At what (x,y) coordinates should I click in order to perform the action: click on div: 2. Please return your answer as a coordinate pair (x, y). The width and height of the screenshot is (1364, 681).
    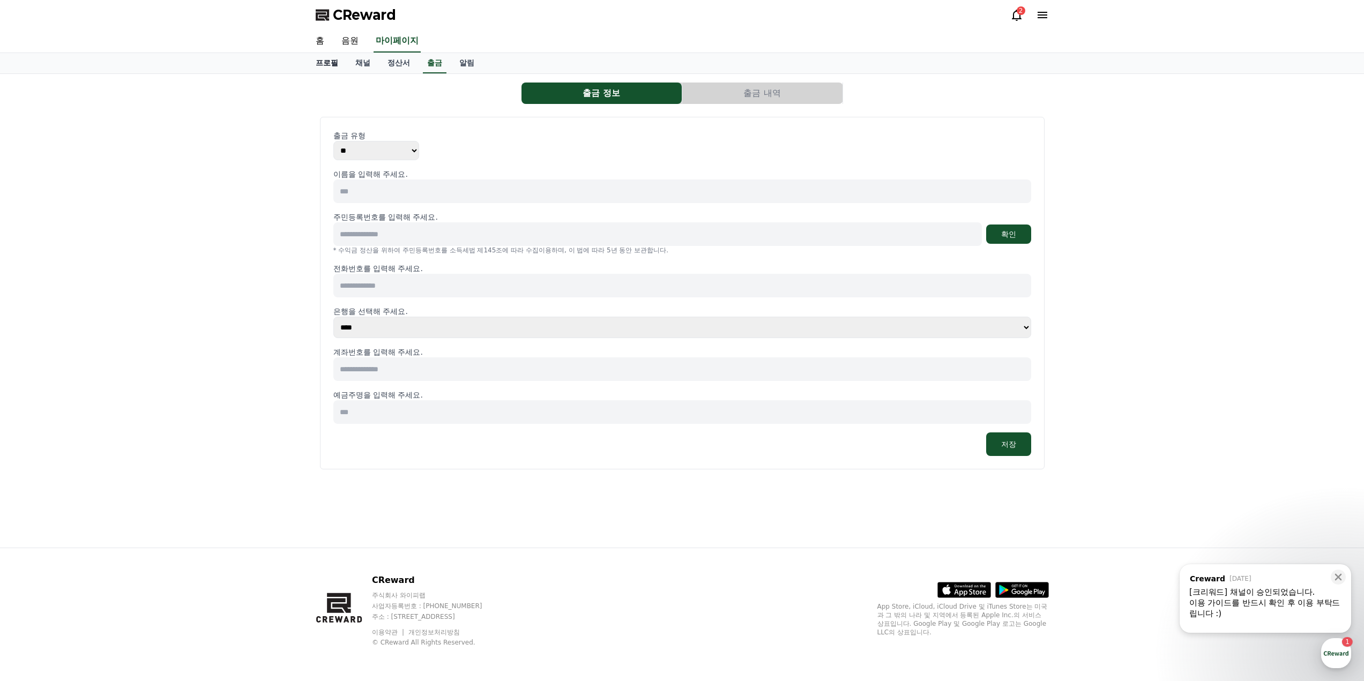
    Looking at the image, I should click on (1021, 11).